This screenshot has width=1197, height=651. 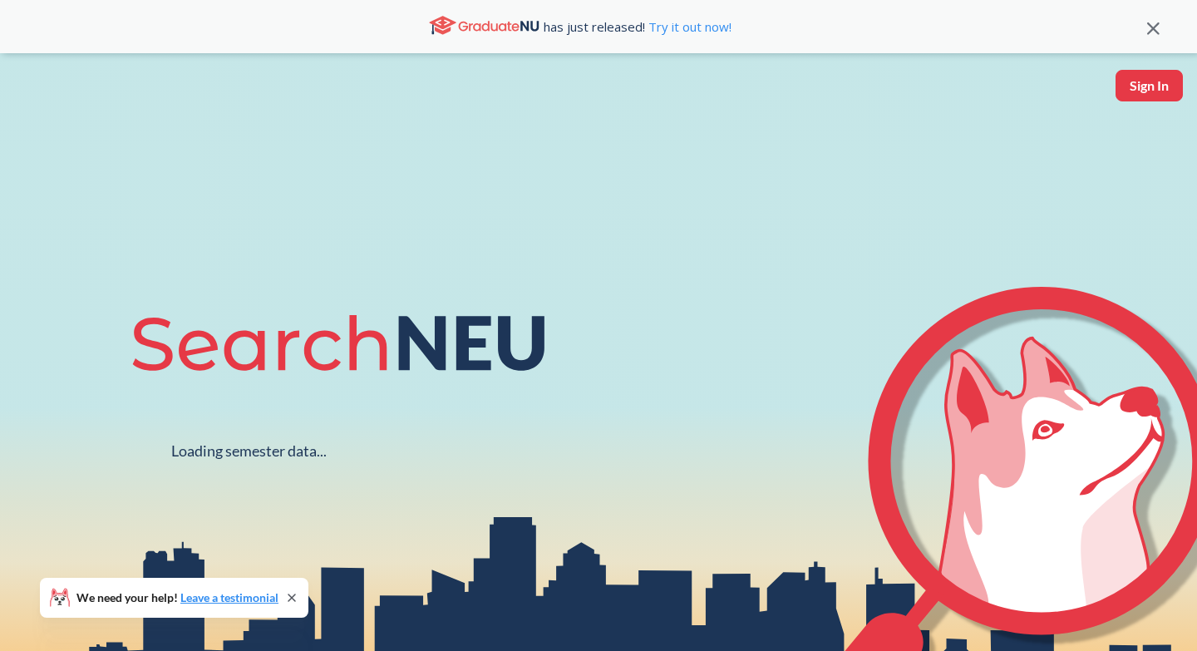 I want to click on button: Sign In, so click(x=1148, y=86).